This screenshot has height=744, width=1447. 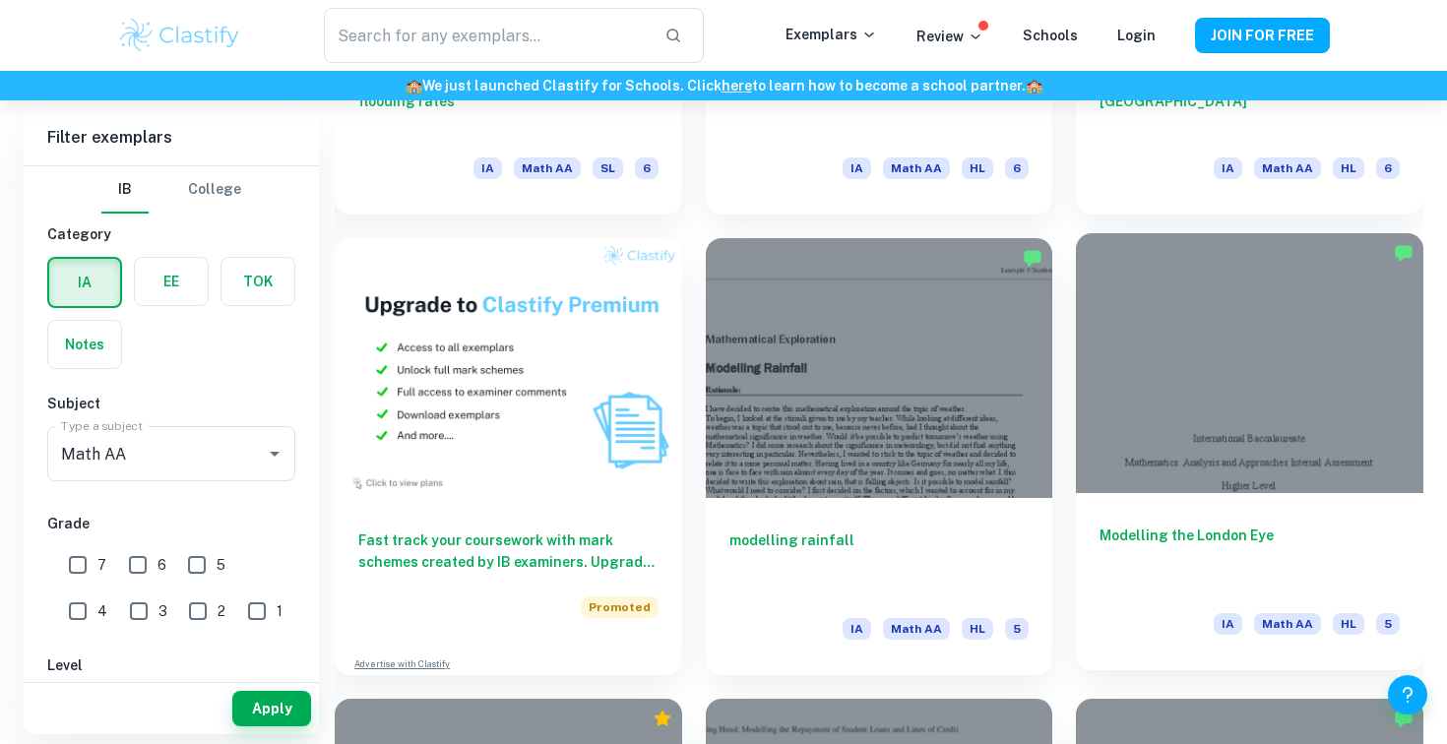 I want to click on a: modelling rainfallIAMath AAHL5, so click(x=879, y=457).